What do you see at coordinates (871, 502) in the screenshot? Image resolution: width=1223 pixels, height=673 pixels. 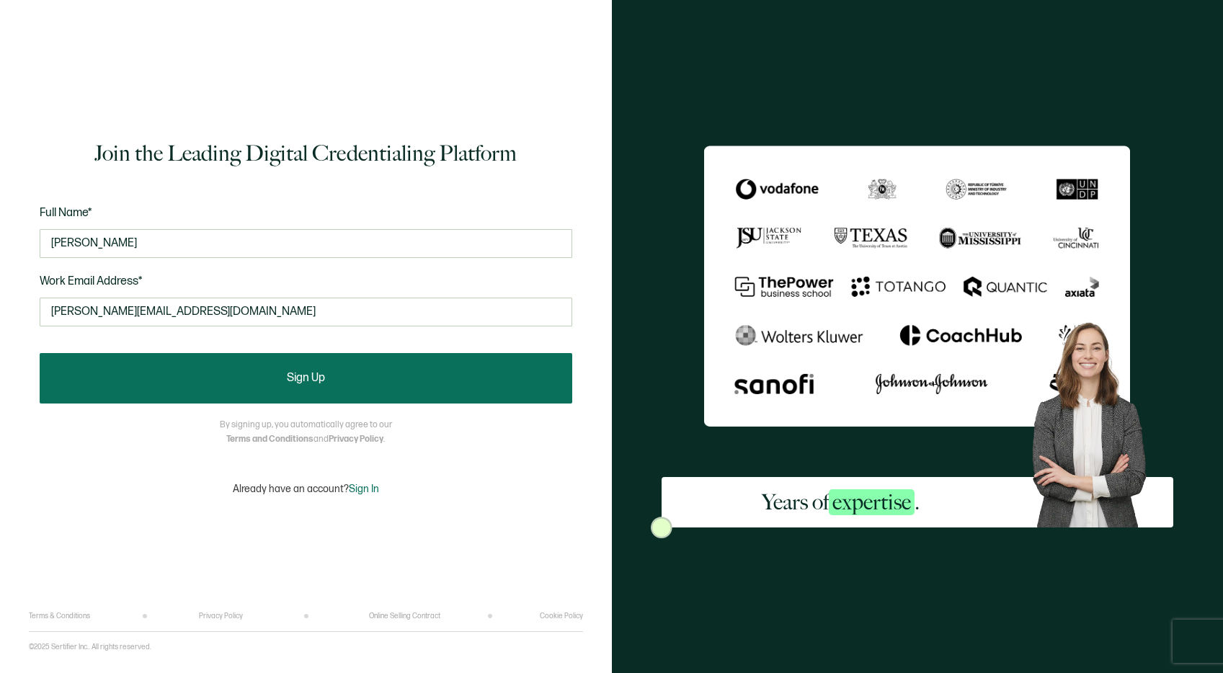 I see `span: expertise` at bounding box center [871, 502].